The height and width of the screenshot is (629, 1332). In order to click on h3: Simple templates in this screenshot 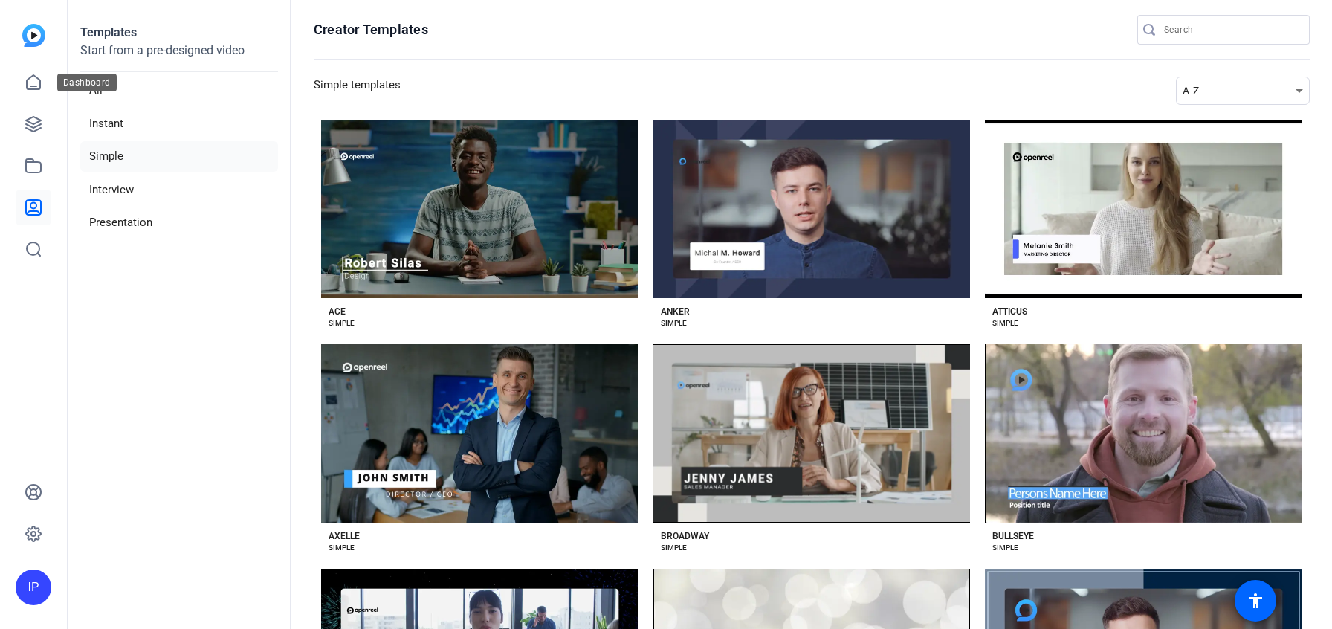, I will do `click(357, 91)`.